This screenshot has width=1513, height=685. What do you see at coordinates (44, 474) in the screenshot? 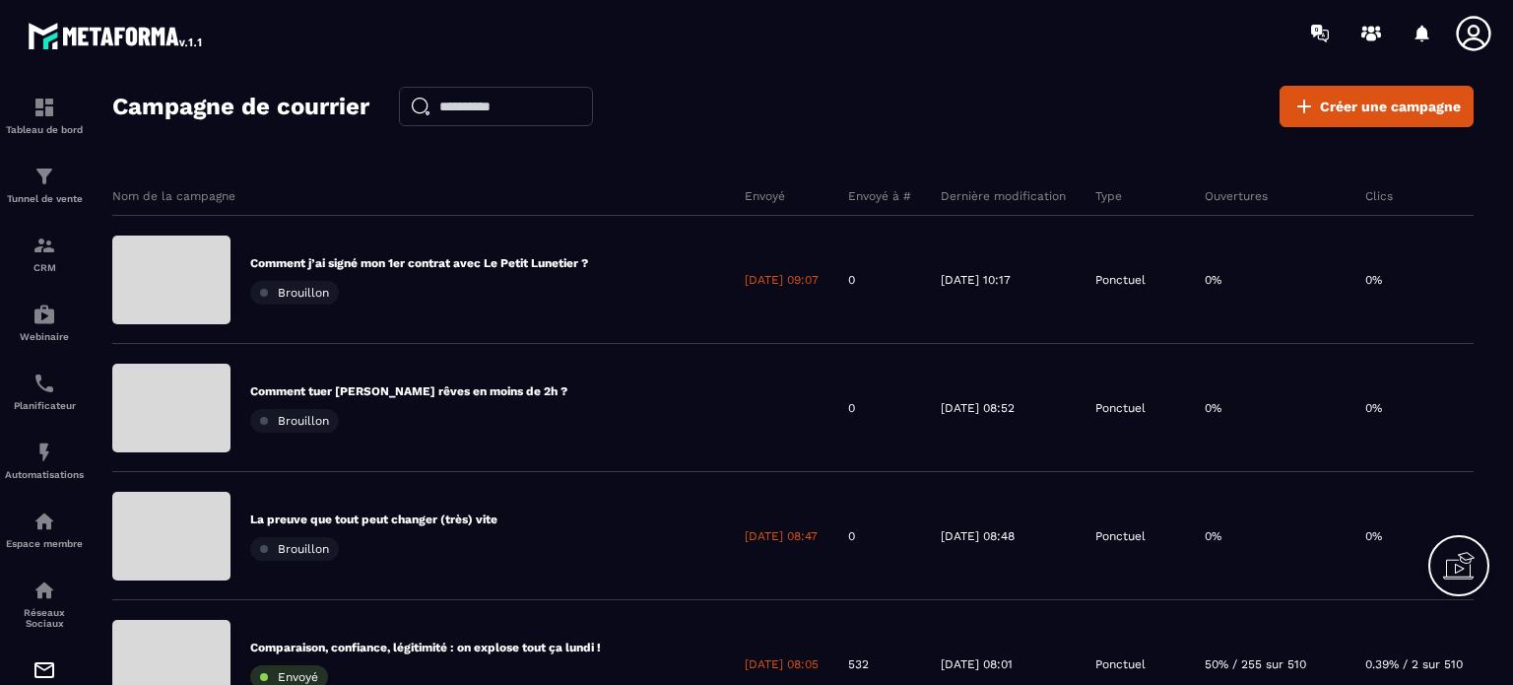
I see `p: Automatisations` at bounding box center [44, 474].